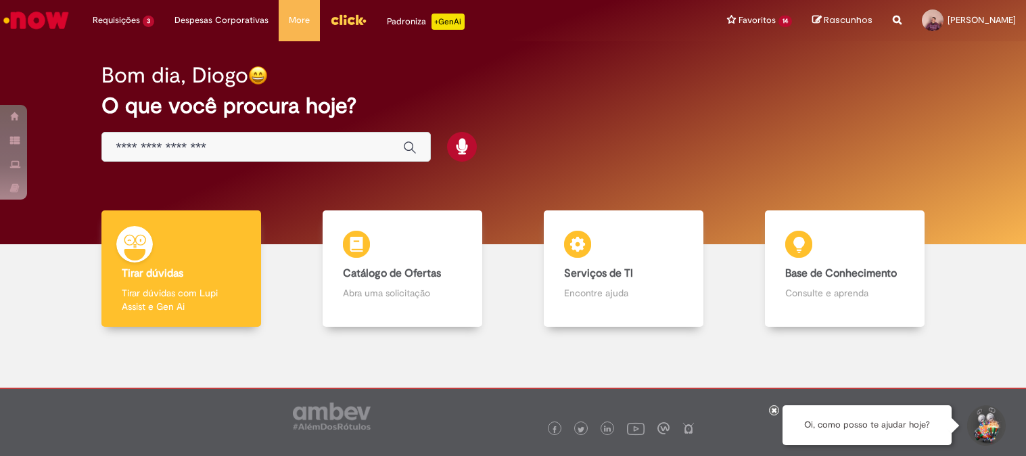 This screenshot has height=456, width=1026. What do you see at coordinates (181, 300) in the screenshot?
I see `p: Tirar dúvidas com Lupi Assist e Gen Ai` at bounding box center [181, 300].